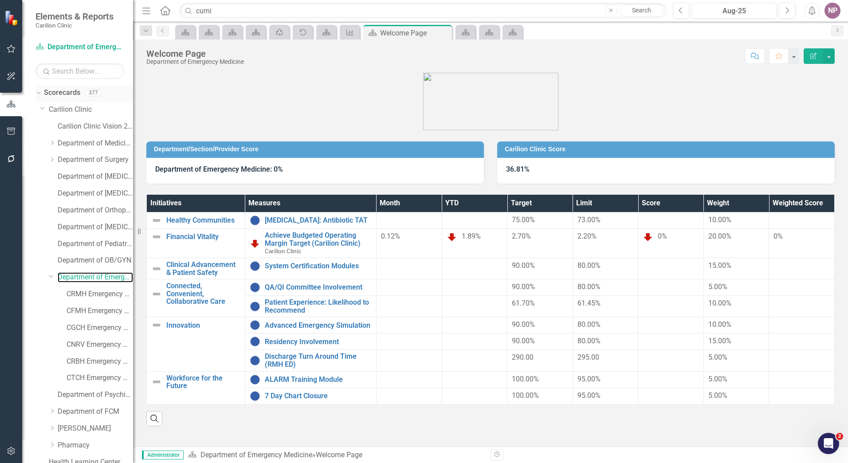 Image resolution: width=848 pixels, height=463 pixels. What do you see at coordinates (521, 236) in the screenshot?
I see `span: 2.70%` at bounding box center [521, 236].